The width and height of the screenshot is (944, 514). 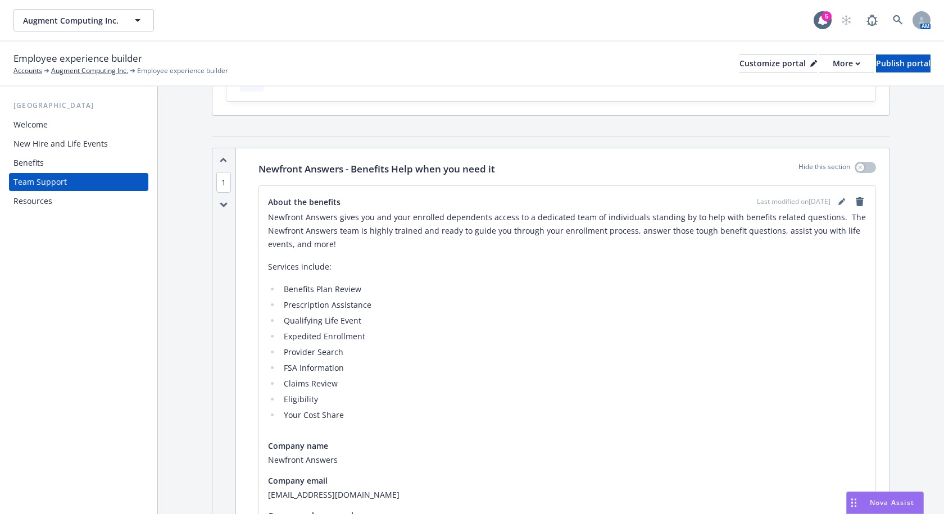 What do you see at coordinates (573, 352) in the screenshot?
I see `li: Provider Search` at bounding box center [573, 352].